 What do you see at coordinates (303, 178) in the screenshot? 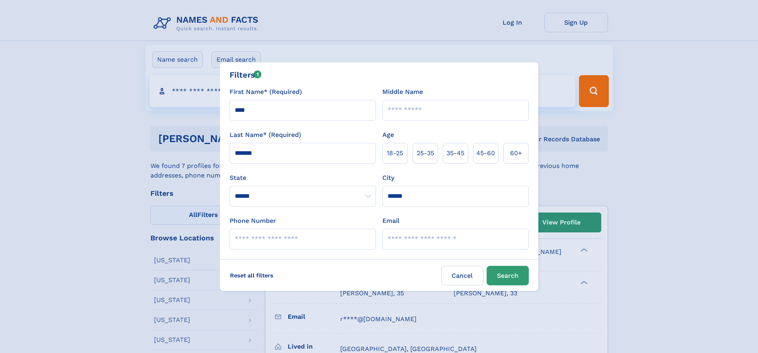
I see `label: State` at bounding box center [303, 178].